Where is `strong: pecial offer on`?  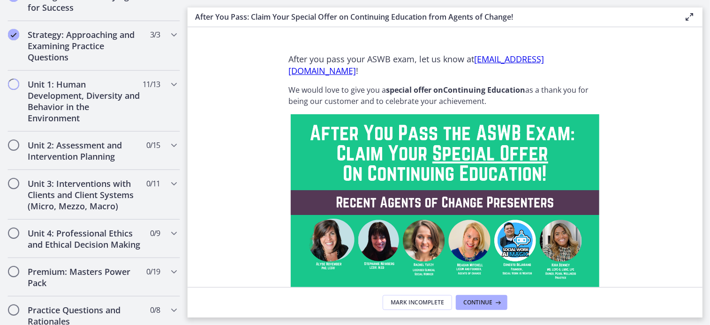
strong: pecial offer on is located at coordinates (416, 90).